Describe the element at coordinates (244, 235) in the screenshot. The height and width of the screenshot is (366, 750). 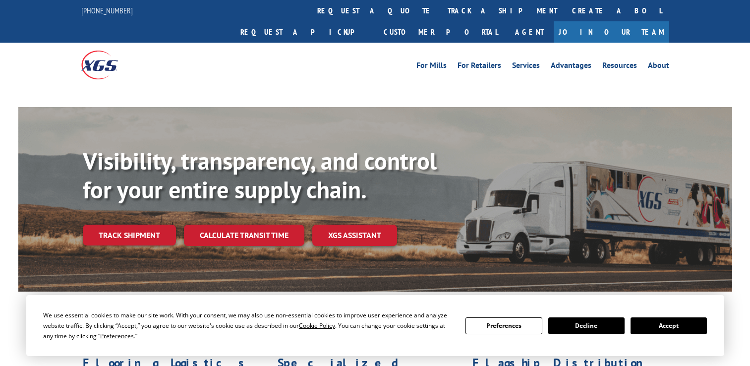
I see `a: Calculate transit time` at that location.